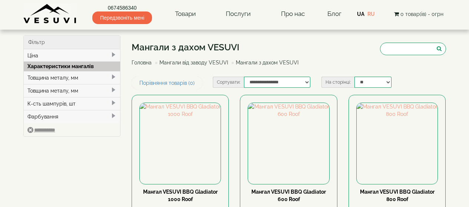  What do you see at coordinates (72, 42) in the screenshot?
I see `div: Фільтр` at bounding box center [72, 42].